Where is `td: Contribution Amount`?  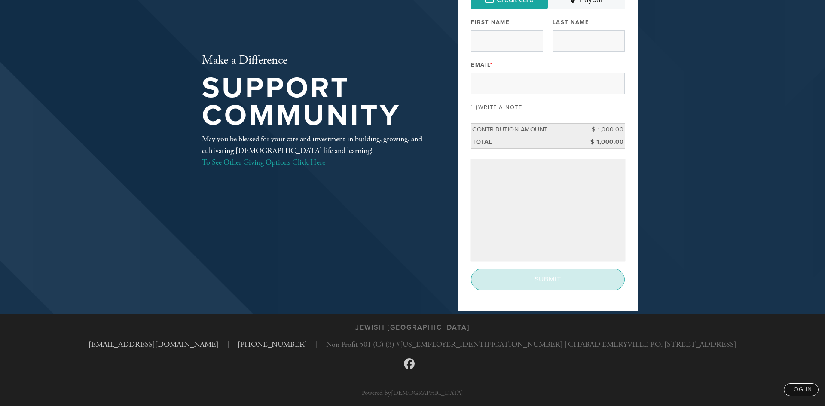 td: Contribution Amount is located at coordinates (528, 130).